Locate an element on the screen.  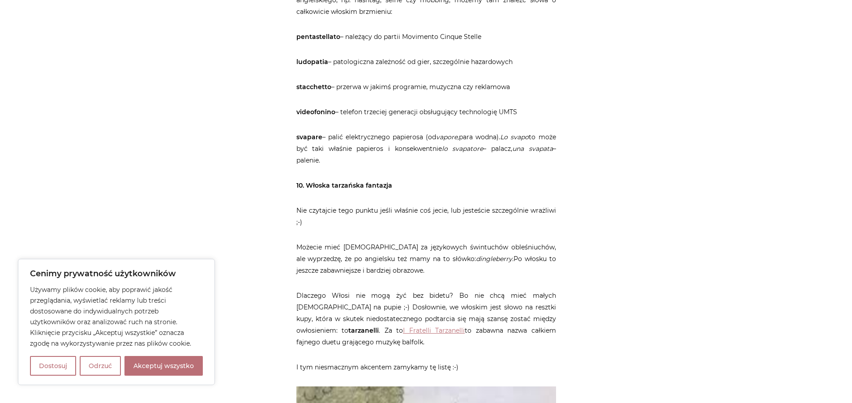
p: Cenimy prywatność użytkowników is located at coordinates (116, 274).